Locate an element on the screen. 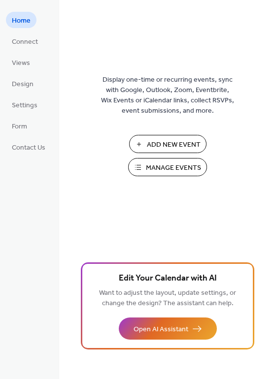 This screenshot has height=379, width=276. a: Form is located at coordinates (19, 126).